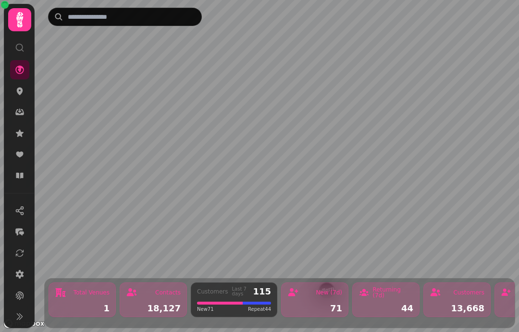  Describe the element at coordinates (91, 292) in the screenshot. I see `div: Total Venues` at that location.